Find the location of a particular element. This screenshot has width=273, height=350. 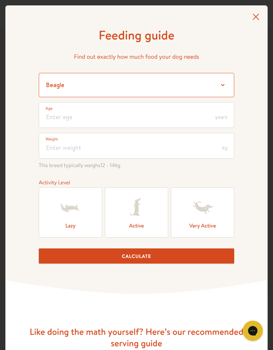

h1: Feeding guide is located at coordinates (137, 35).